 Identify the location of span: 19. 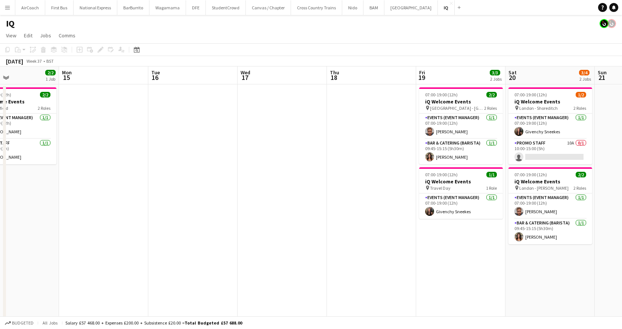
(421, 77).